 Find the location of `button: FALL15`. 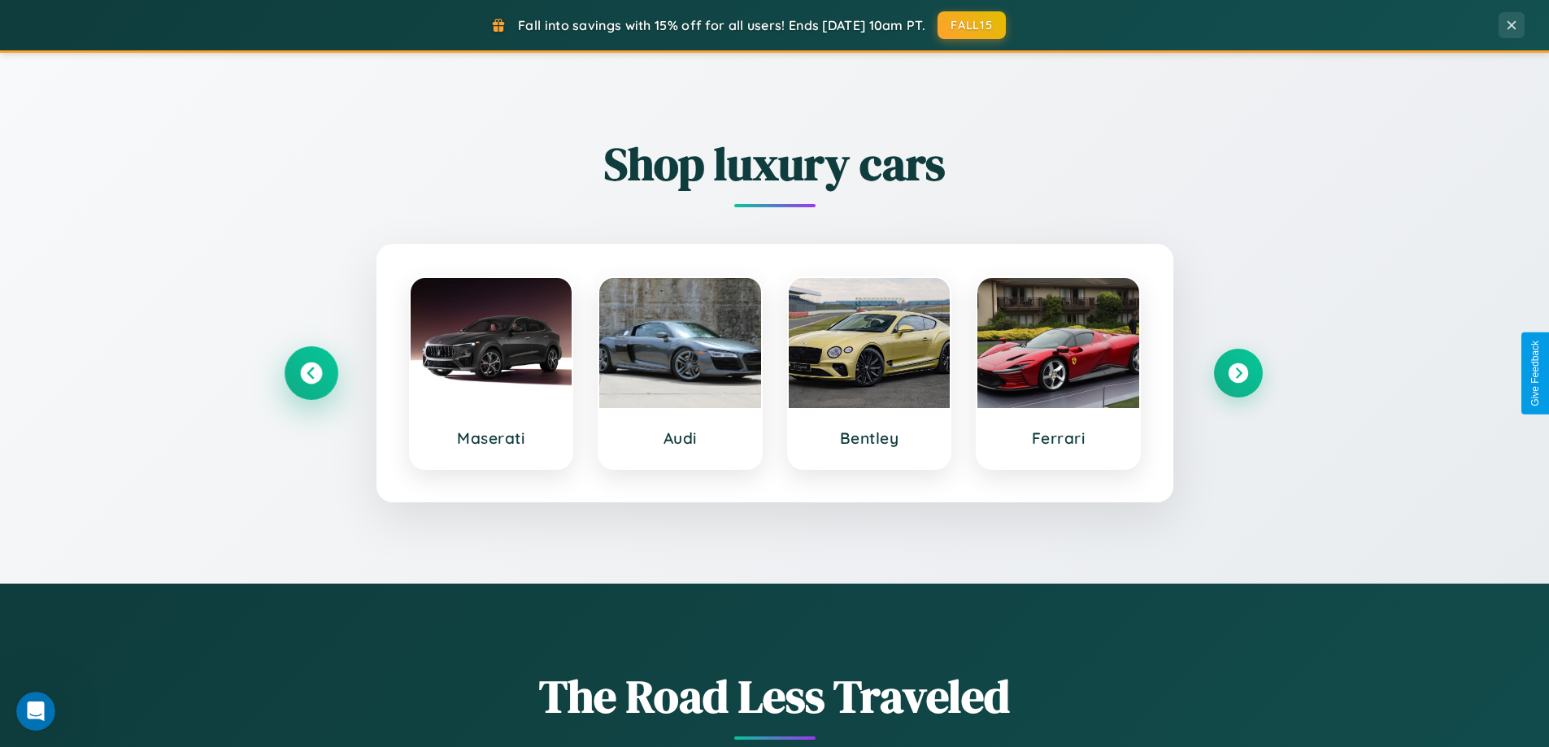

button: FALL15 is located at coordinates (972, 25).